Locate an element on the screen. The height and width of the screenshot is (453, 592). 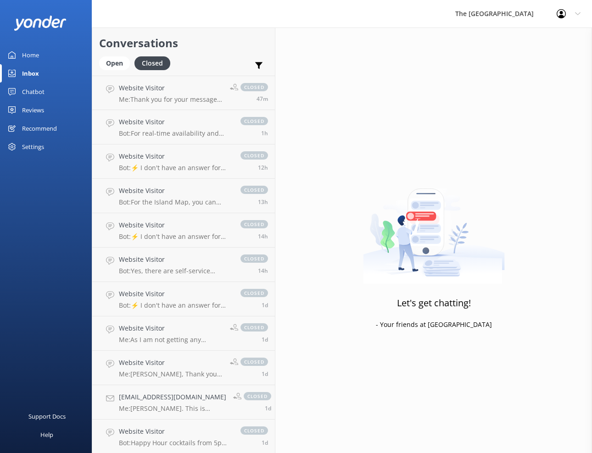
div: Recommend is located at coordinates (39, 128).